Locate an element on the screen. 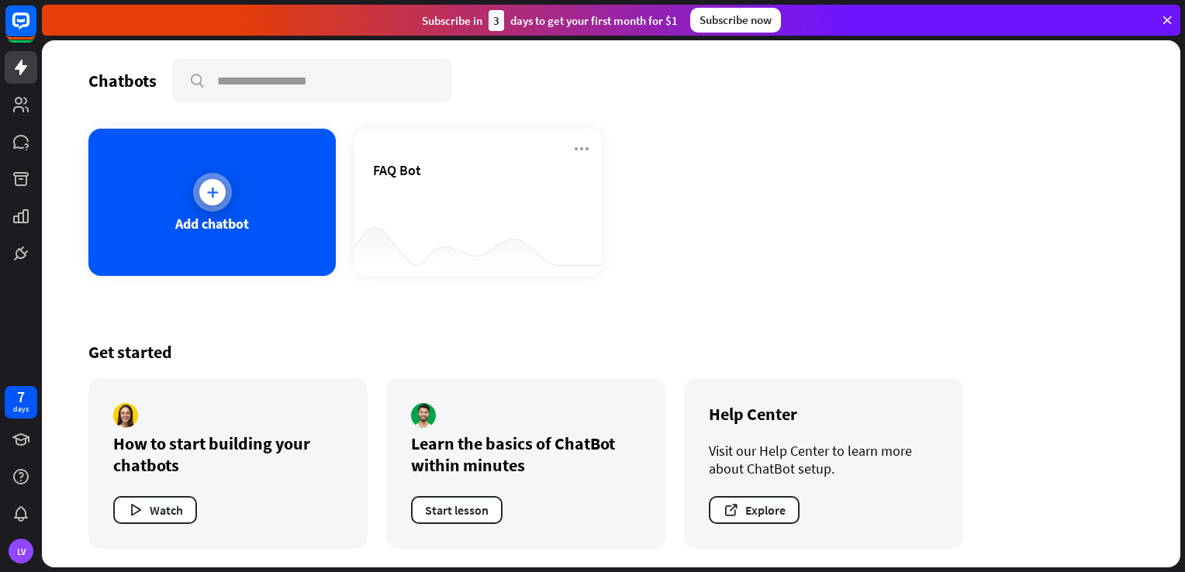 This screenshot has height=572, width=1185. div: Visit our Help Center to learn more about ChatBot setup. is located at coordinates (823, 460).